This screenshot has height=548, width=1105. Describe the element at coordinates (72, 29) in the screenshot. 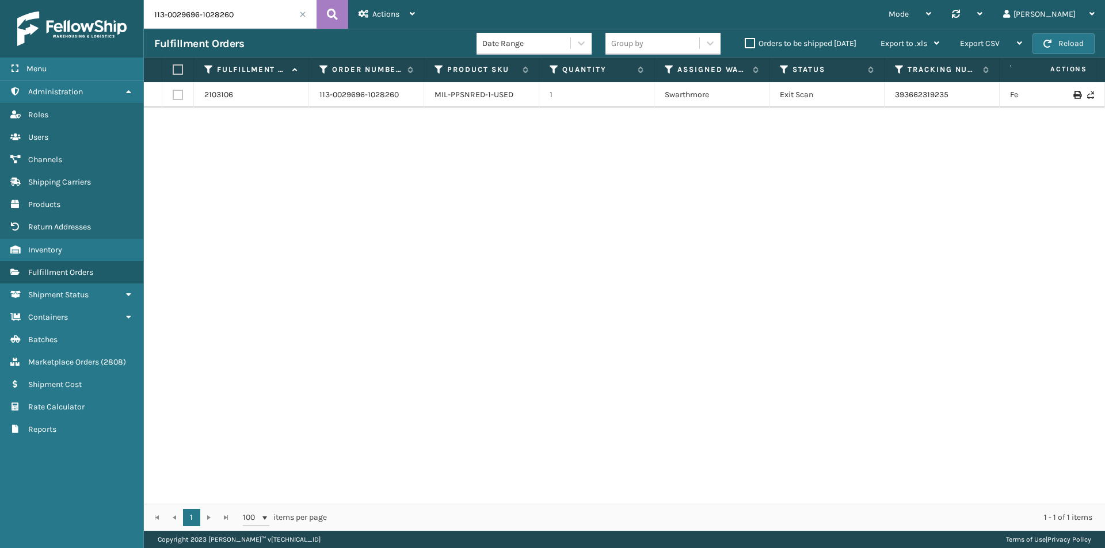

I see `img: logo` at that location.